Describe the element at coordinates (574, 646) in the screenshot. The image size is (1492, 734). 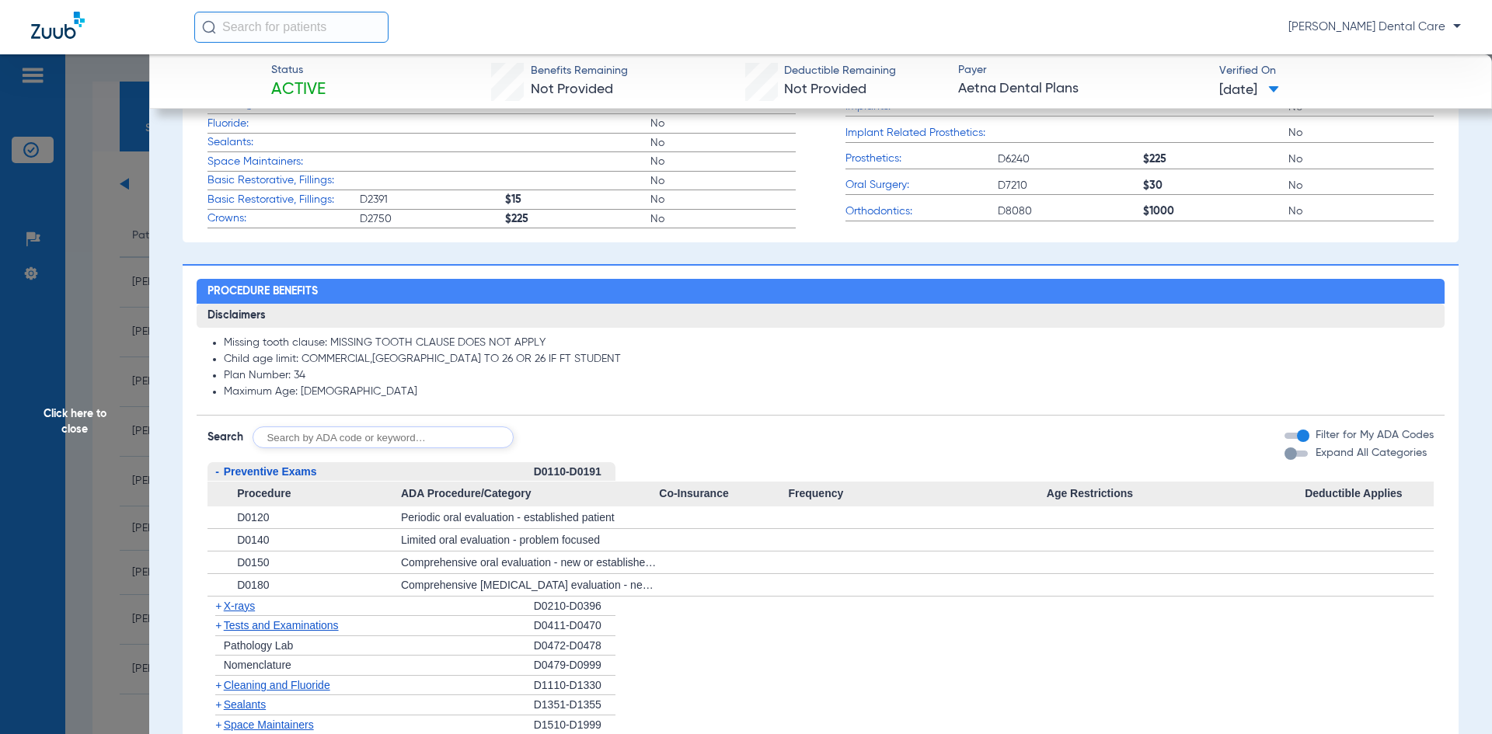
I see `div: D0472-D0478` at that location.